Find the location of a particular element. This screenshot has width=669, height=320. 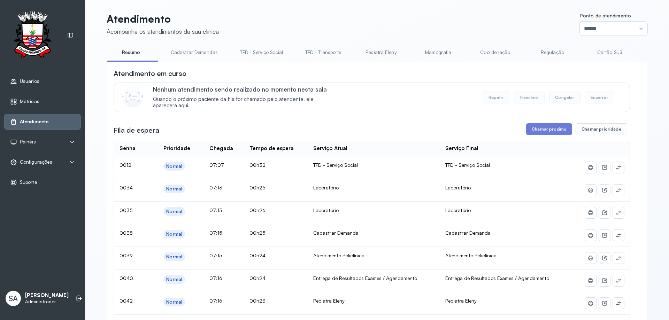

a: TFD - Serviço Social is located at coordinates (261, 52).